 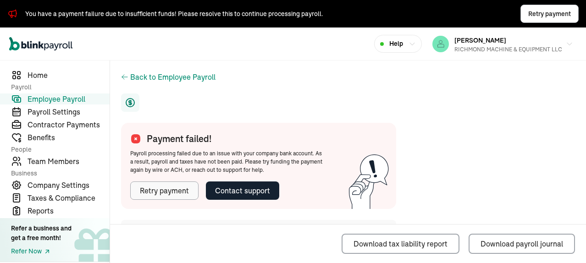 What do you see at coordinates (68, 161) in the screenshot?
I see `span: Team Members` at bounding box center [68, 161].